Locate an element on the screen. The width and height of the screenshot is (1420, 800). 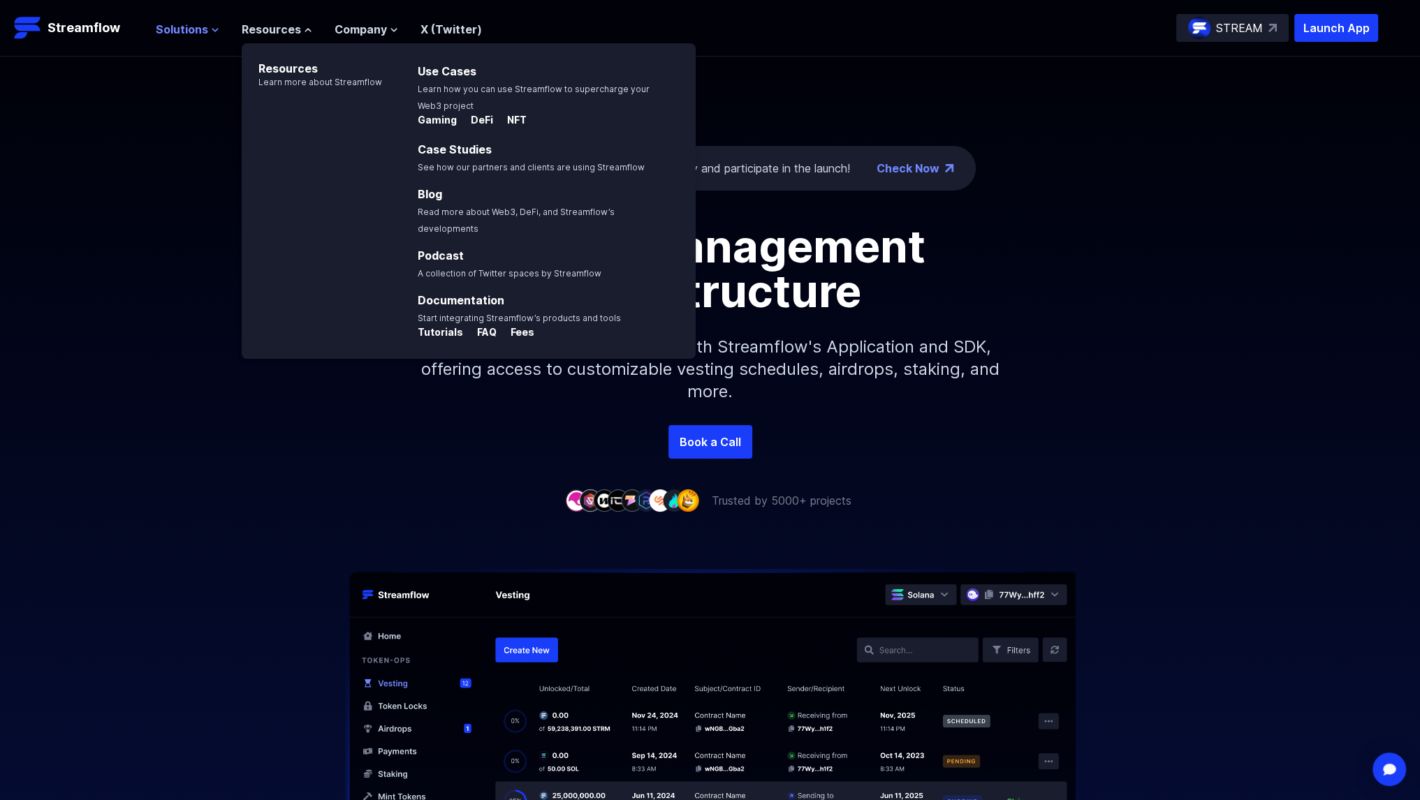
img: company-6 is located at coordinates (646, 500).